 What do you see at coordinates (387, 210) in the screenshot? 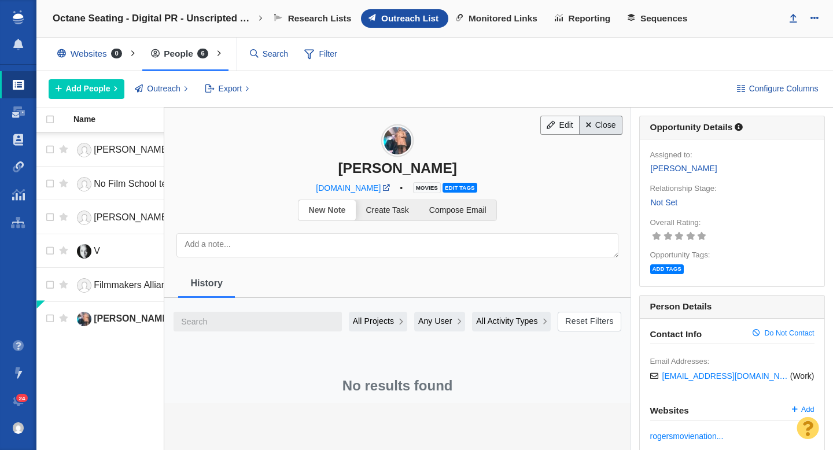
I see `a: Create Task` at bounding box center [387, 210].